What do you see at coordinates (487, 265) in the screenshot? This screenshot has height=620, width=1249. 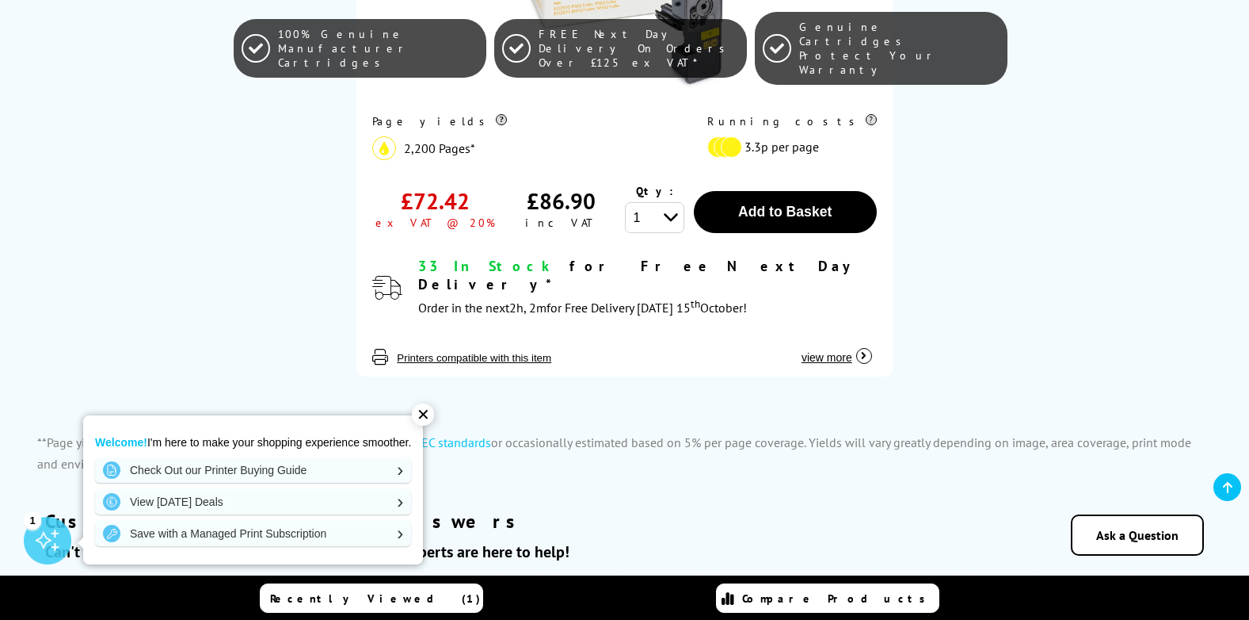 I see `span: 33 In Stock` at bounding box center [487, 265].